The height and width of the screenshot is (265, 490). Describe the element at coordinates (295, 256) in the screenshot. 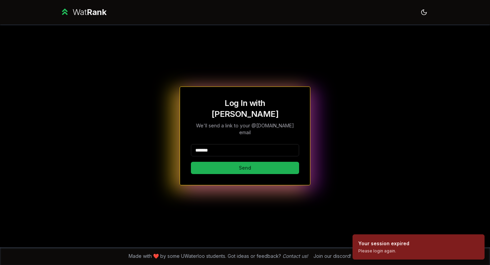

I see `a: Contact us!` at that location.